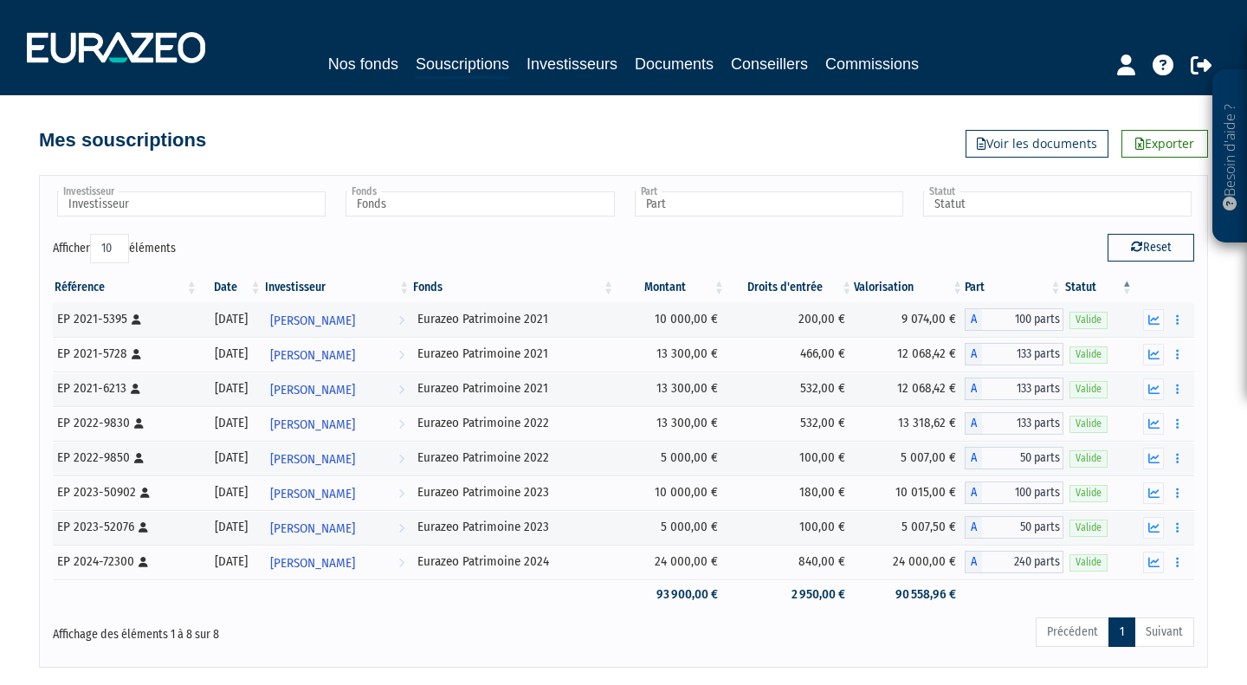 This screenshot has height=685, width=1247. I want to click on td: 93 900,00 €, so click(671, 594).